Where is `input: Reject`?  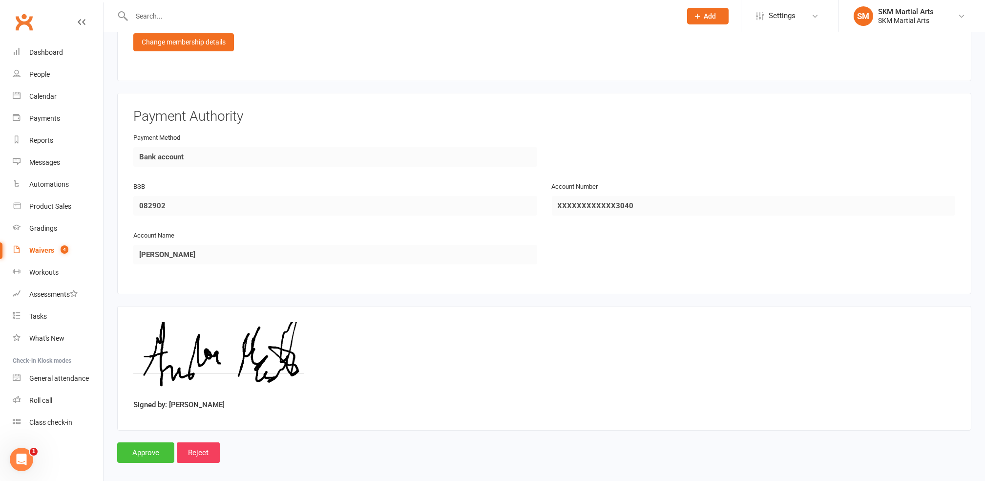 input: Reject is located at coordinates (198, 452).